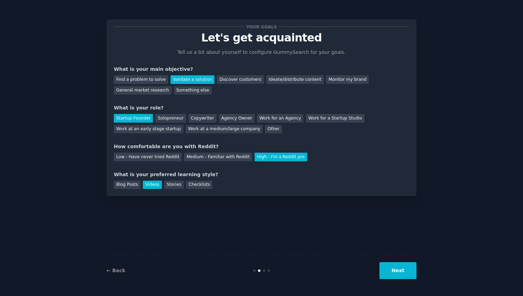 Image resolution: width=523 pixels, height=296 pixels. Describe the element at coordinates (174, 185) in the screenshot. I see `div: Stories` at that location.